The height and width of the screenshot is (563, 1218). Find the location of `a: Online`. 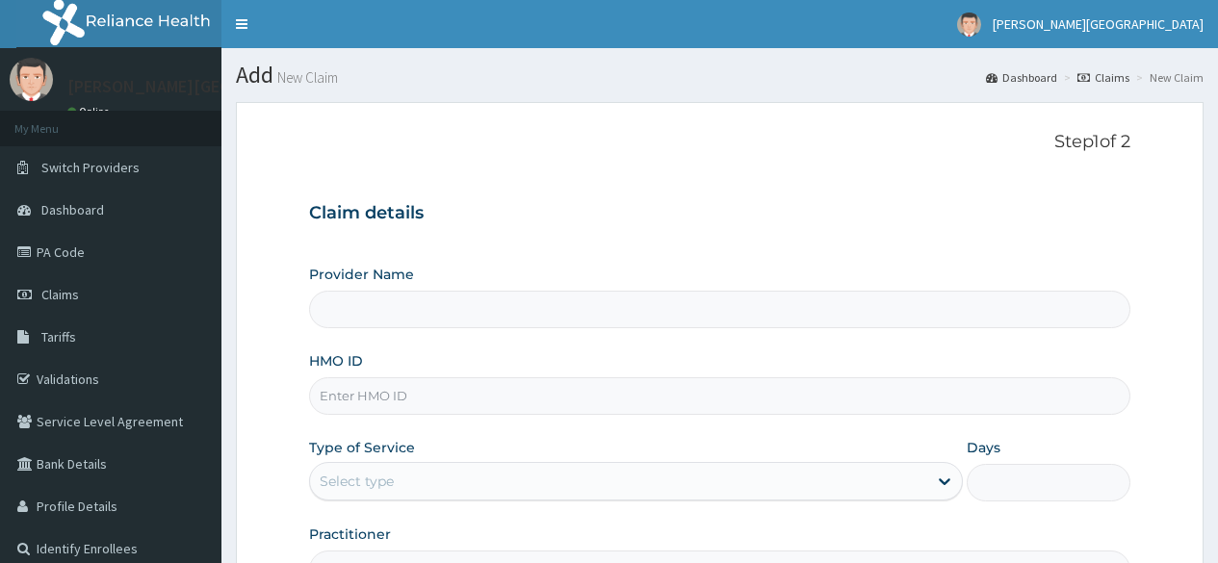

a: Online is located at coordinates (90, 112).